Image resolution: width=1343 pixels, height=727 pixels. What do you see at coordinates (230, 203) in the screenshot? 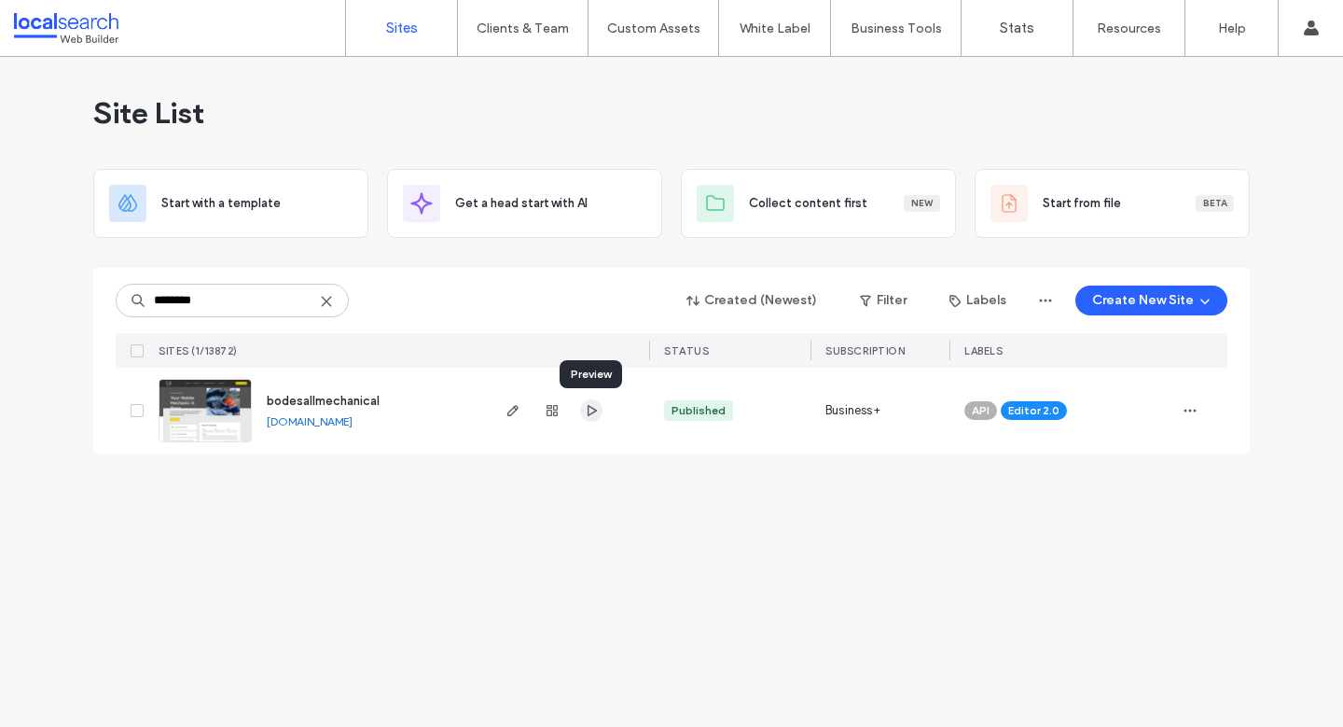
I see `div: Start with a template` at bounding box center [230, 203].